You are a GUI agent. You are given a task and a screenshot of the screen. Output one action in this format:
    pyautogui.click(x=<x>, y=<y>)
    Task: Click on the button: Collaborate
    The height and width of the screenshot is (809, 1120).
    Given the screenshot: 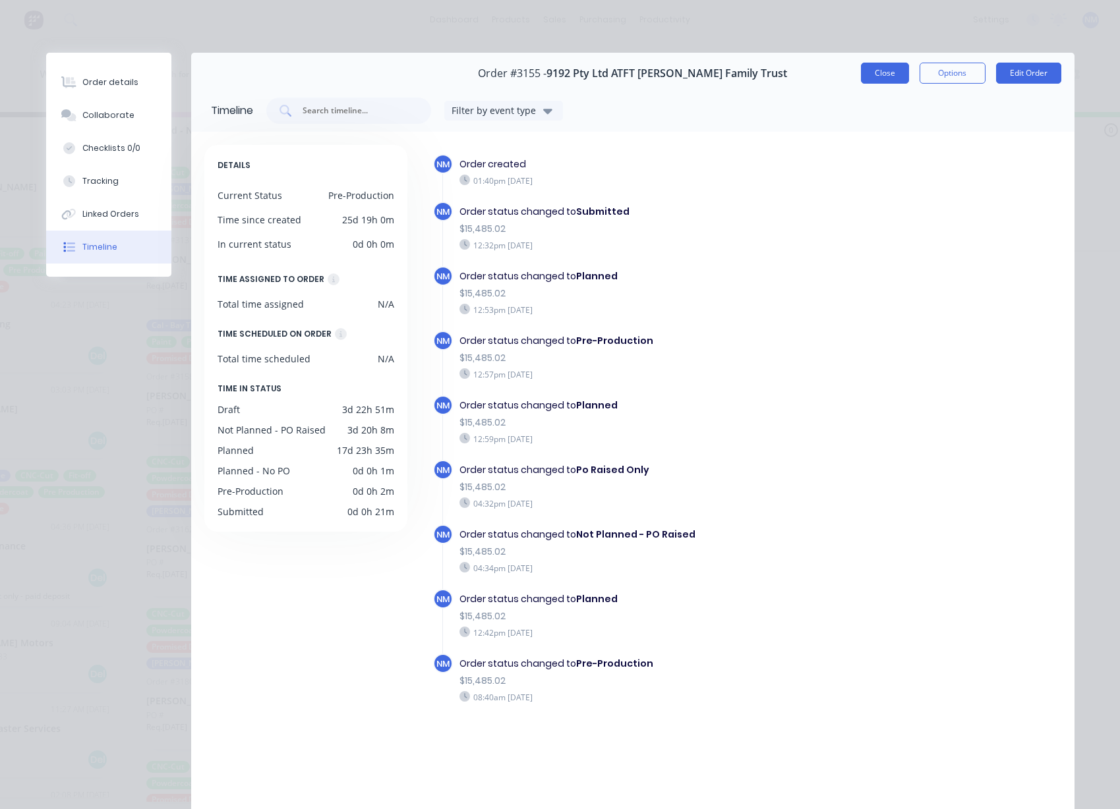 What is the action you would take?
    pyautogui.click(x=109, y=115)
    